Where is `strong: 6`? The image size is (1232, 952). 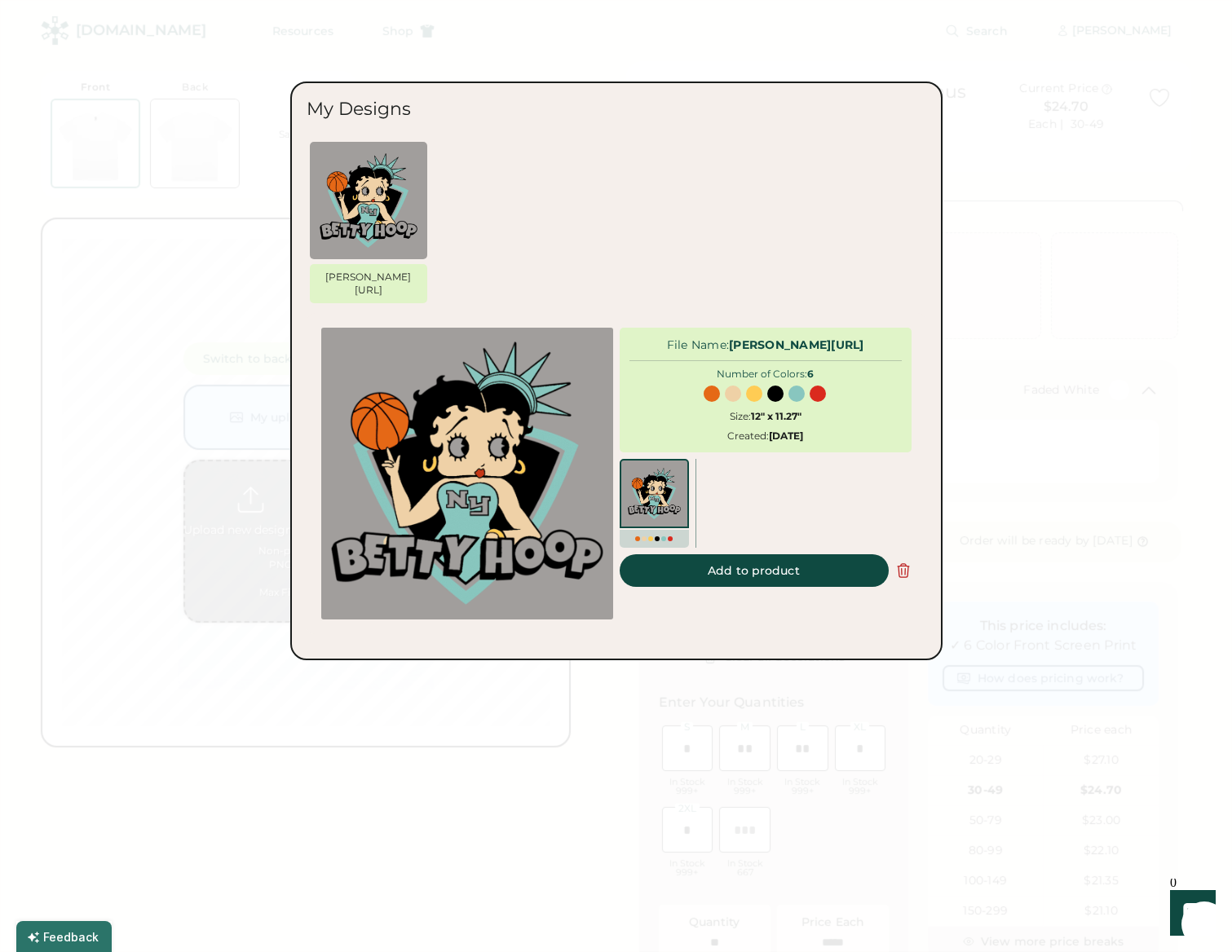
strong: 6 is located at coordinates (811, 373).